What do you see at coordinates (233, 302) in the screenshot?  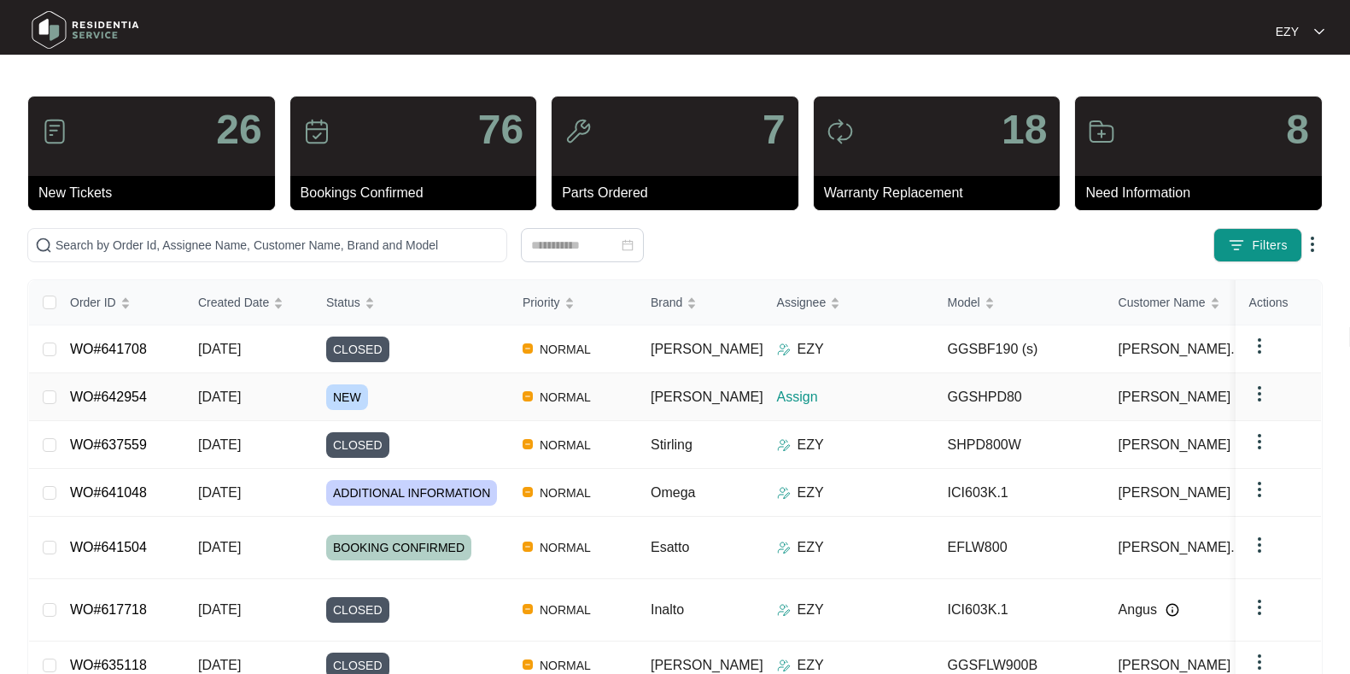 I see `span: Created Date` at bounding box center [233, 302].